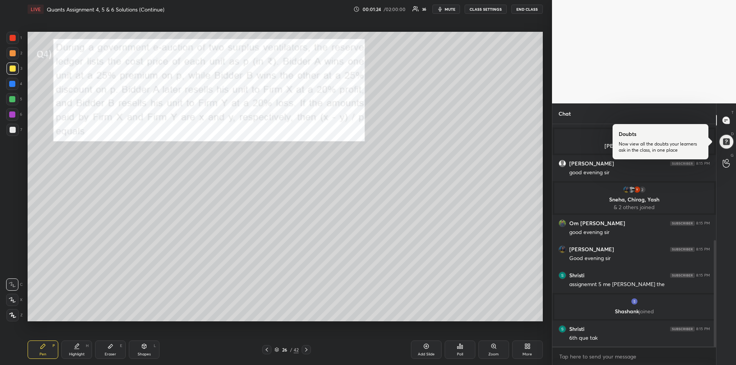 The image size is (736, 365). What do you see at coordinates (296, 350) in the screenshot?
I see `div: 42` at bounding box center [296, 350].